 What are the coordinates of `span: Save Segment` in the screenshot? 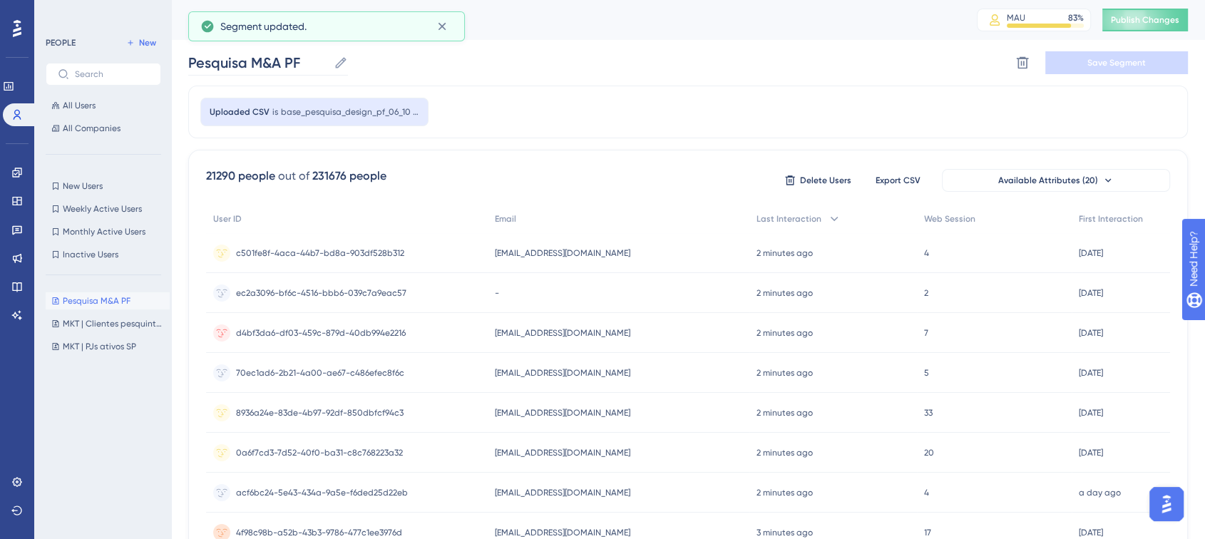 It's located at (1116, 63).